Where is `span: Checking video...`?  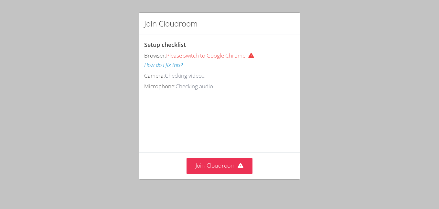
span: Checking video... is located at coordinates (185, 75).